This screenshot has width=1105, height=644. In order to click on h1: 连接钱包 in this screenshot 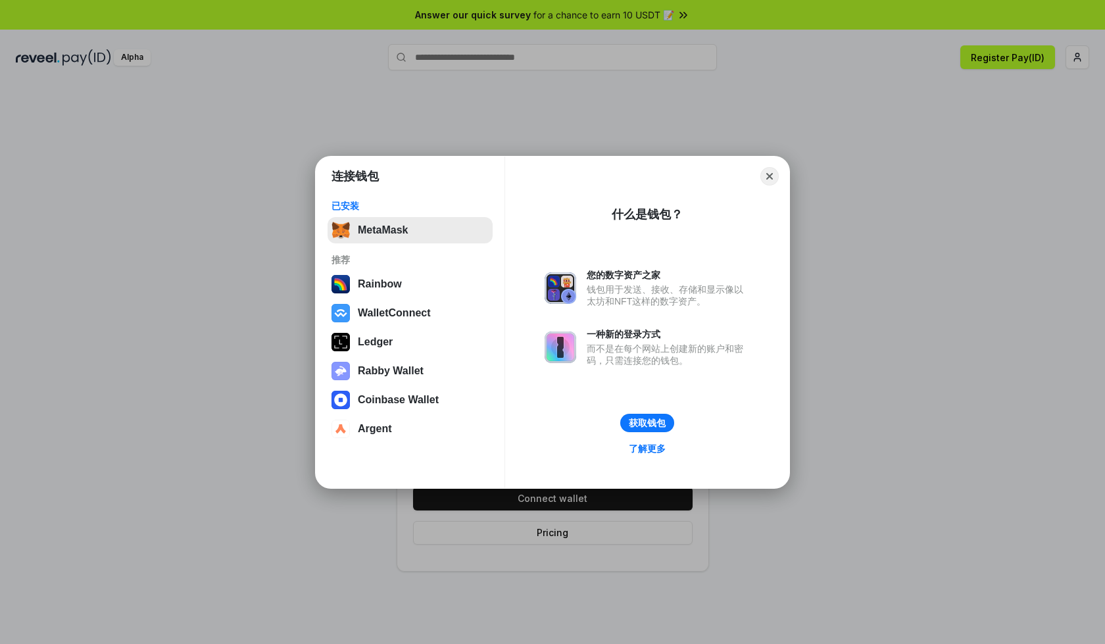, I will do `click(355, 176)`.